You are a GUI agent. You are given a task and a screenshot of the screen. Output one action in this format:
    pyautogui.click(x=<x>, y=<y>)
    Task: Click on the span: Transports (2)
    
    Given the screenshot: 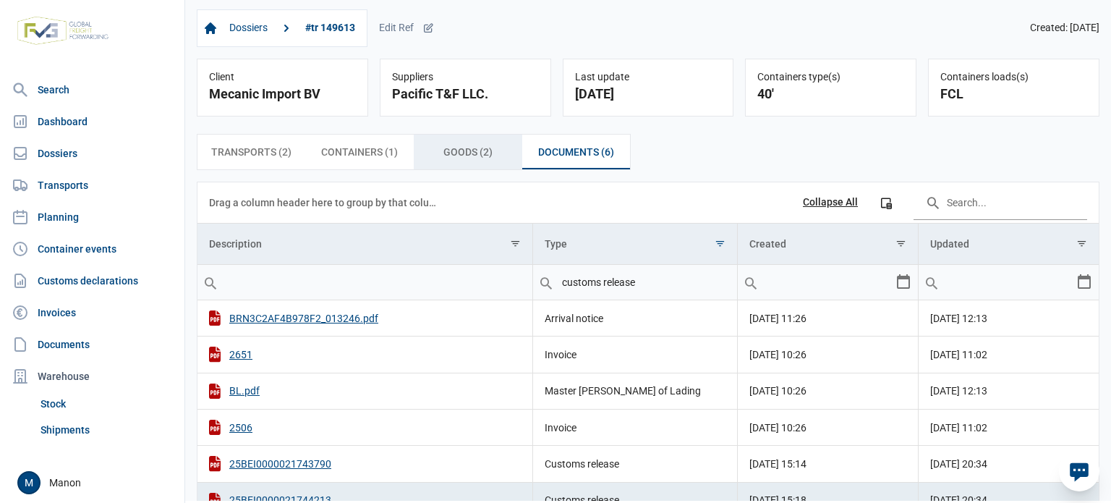 What is the action you would take?
    pyautogui.click(x=251, y=152)
    